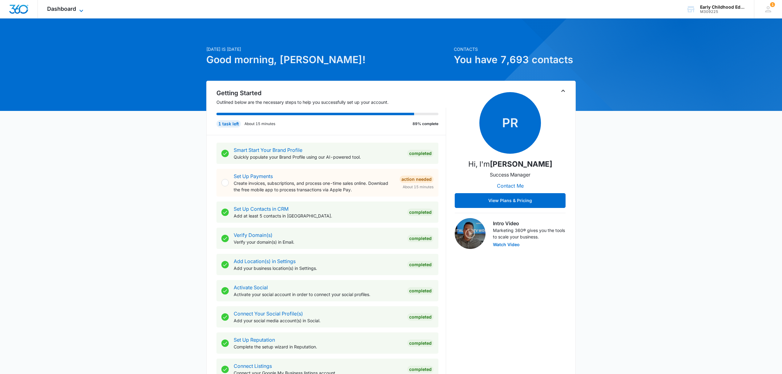 This screenshot has width=782, height=374. What do you see at coordinates (416, 179) in the screenshot?
I see `div: Action Needed` at bounding box center [416, 179].